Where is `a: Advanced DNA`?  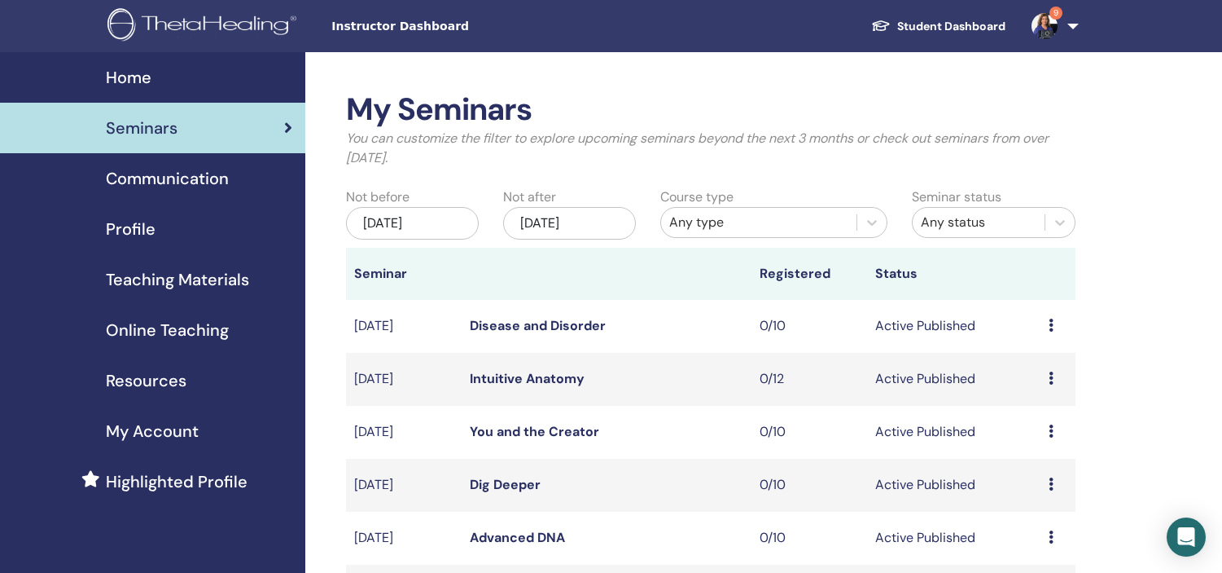
a: Advanced DNA is located at coordinates (517, 537).